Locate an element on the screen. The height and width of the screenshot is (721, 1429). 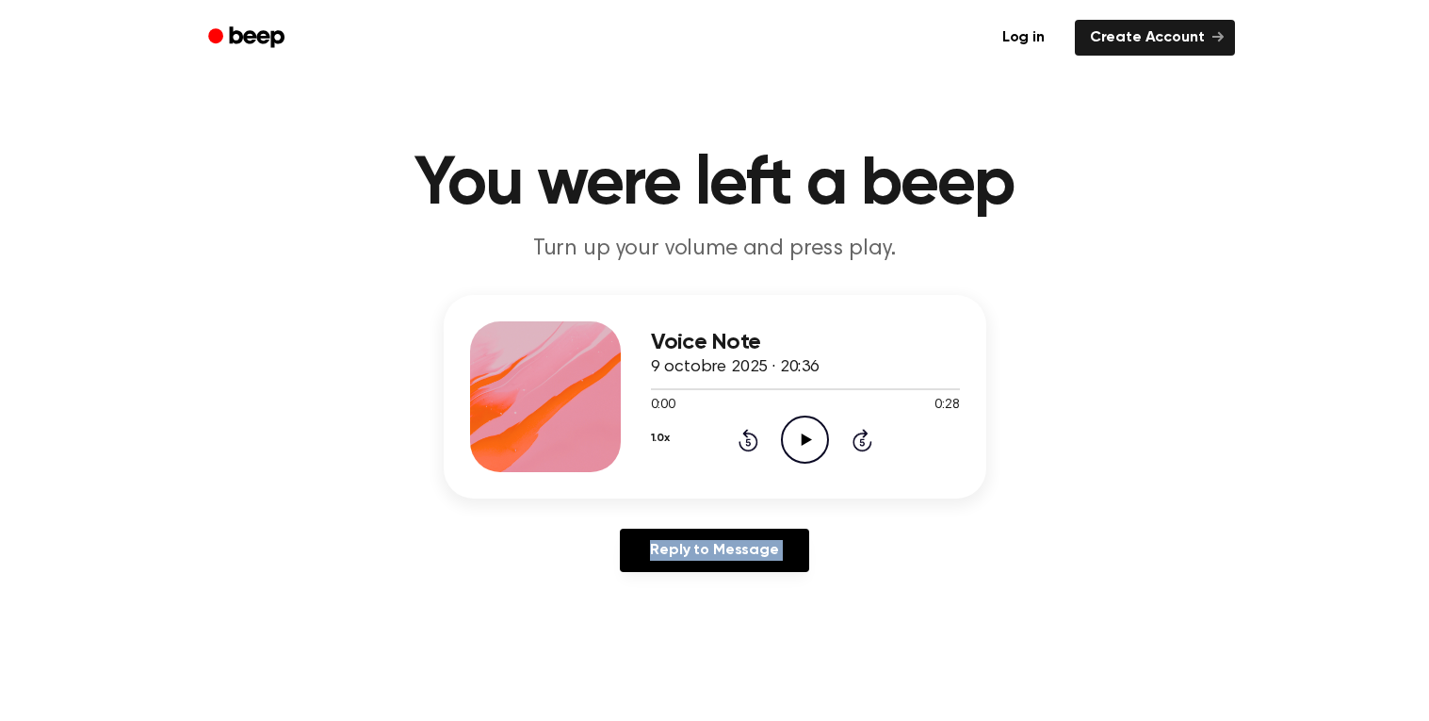
span: 9 octobre 2025 · 20:36 is located at coordinates (735, 367).